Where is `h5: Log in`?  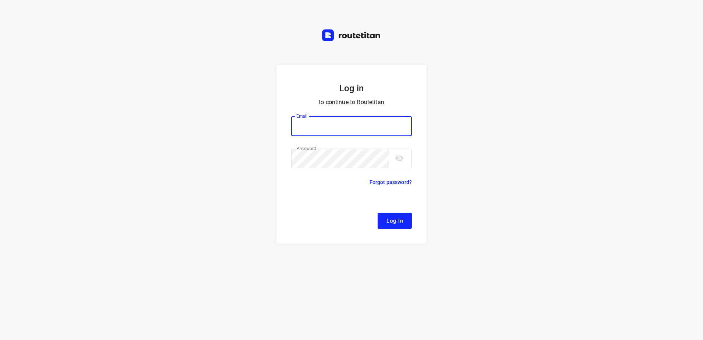
h5: Log in is located at coordinates (351, 88).